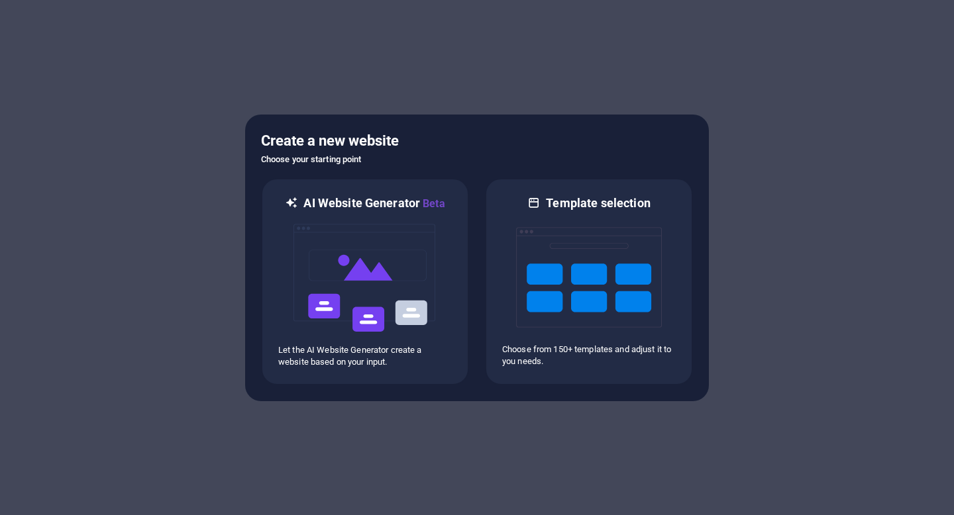 This screenshot has width=954, height=515. I want to click on div: Template selectionChoose from 150+ templates and adjust it to you needs., so click(589, 282).